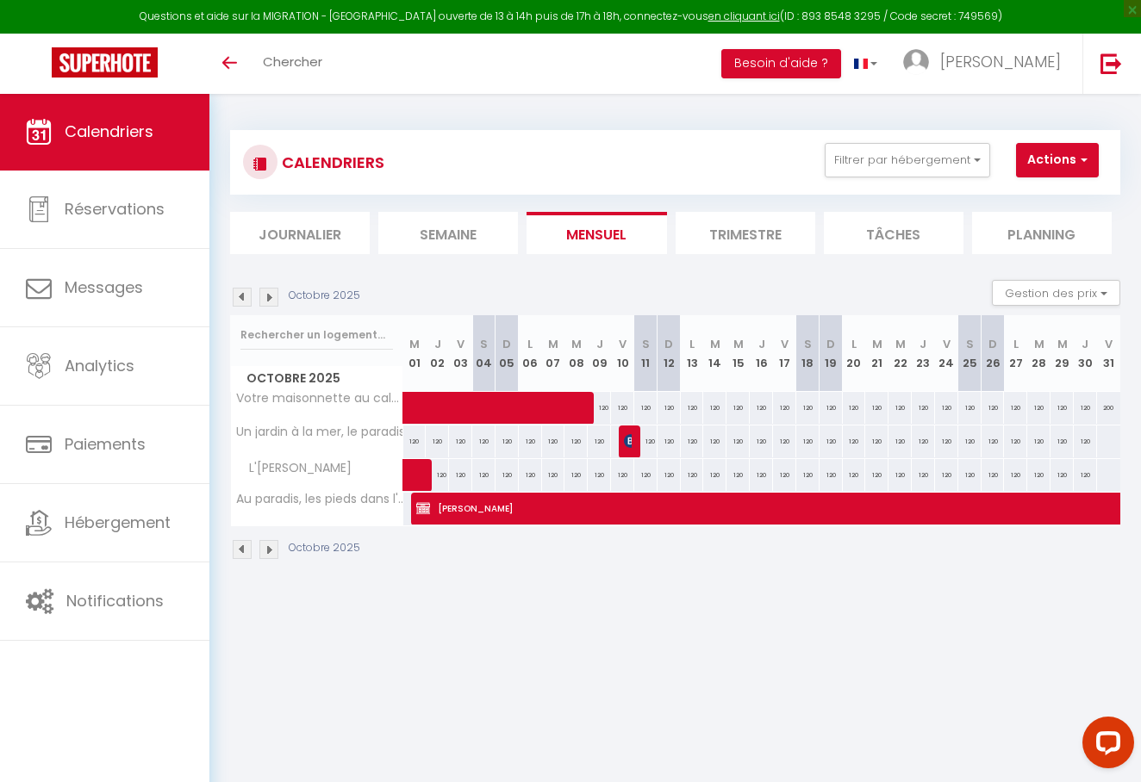 The height and width of the screenshot is (782, 1141). I want to click on li: Tâches, so click(893, 233).